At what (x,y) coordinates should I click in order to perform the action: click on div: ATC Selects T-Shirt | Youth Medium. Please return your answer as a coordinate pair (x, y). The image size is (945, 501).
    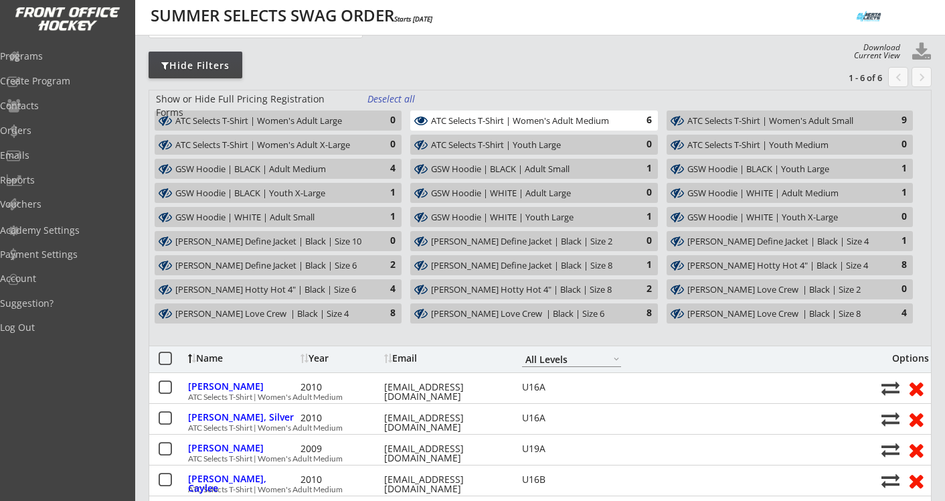
    Looking at the image, I should click on (782, 145).